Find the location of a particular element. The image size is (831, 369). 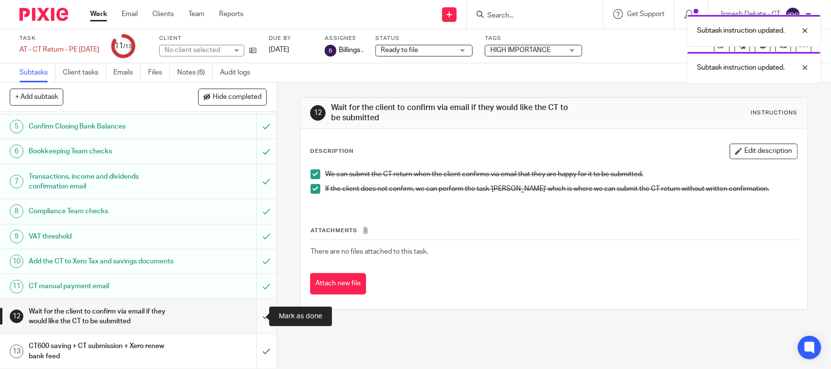

h1: CT manual payment email is located at coordinates (101, 286).